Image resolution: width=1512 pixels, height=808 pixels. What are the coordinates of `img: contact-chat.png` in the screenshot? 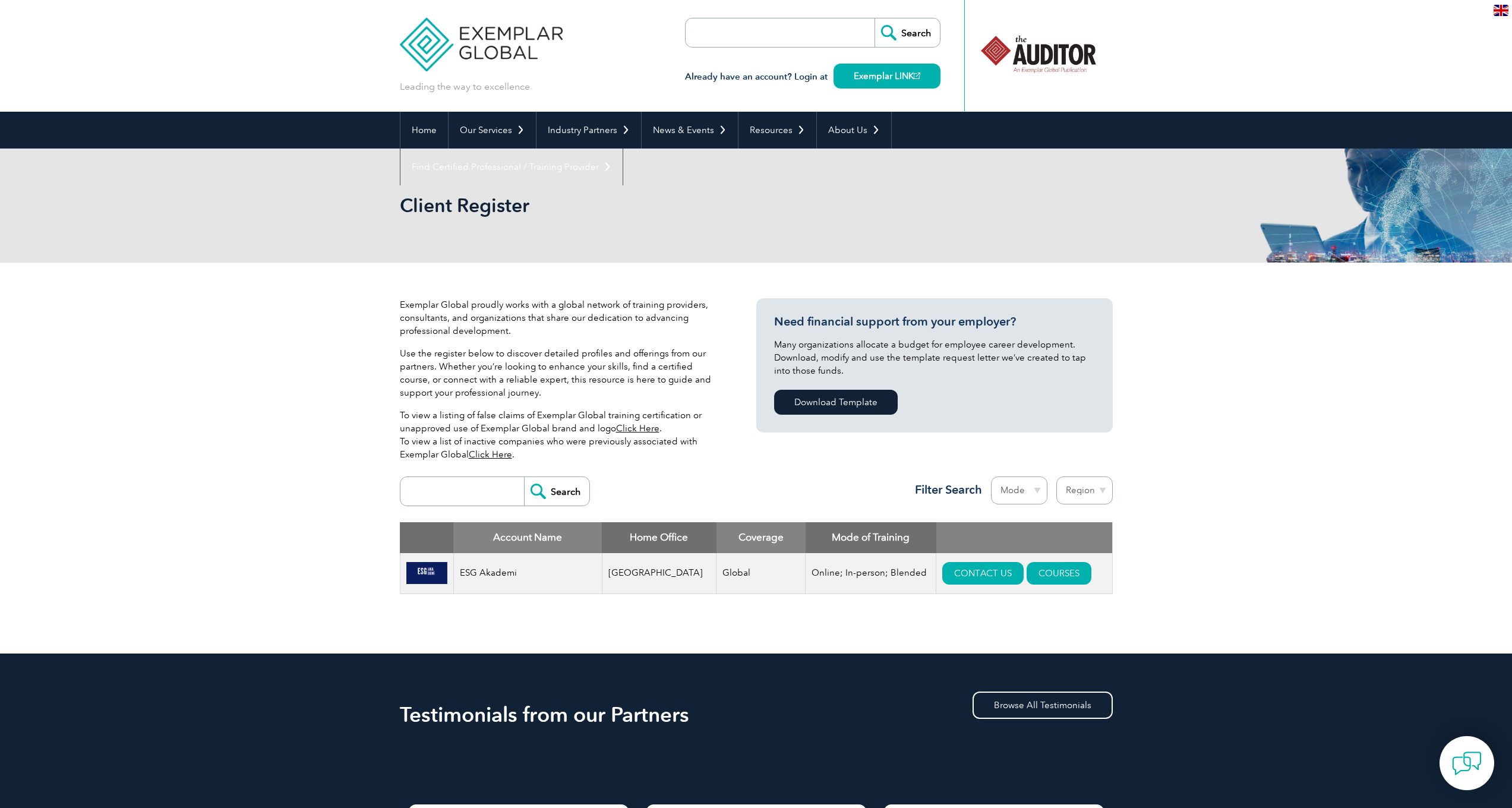 It's located at (1467, 763).